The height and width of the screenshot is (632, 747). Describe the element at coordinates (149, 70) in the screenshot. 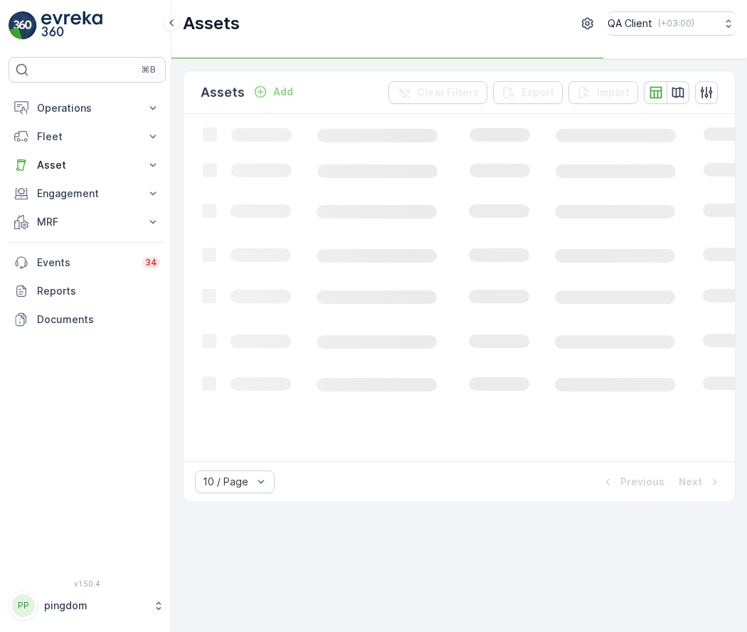

I see `p: ⌘B` at that location.